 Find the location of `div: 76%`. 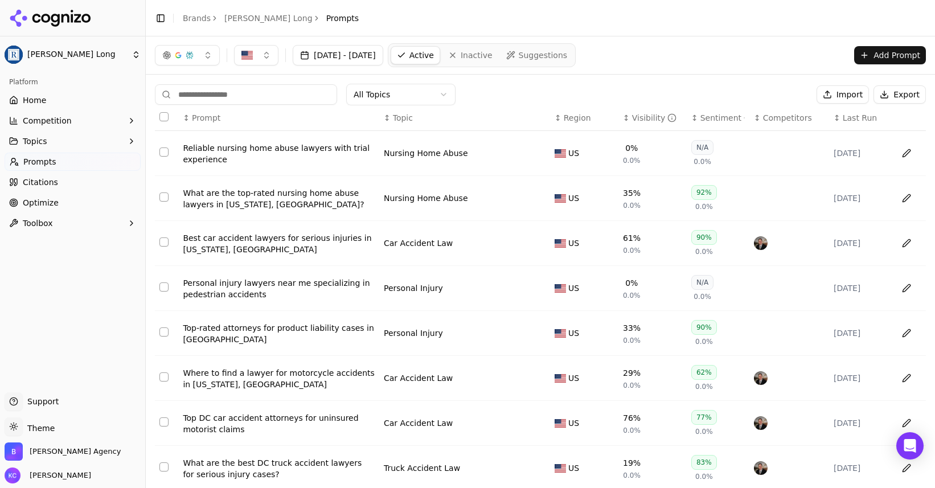

div: 76% is located at coordinates (632, 418).